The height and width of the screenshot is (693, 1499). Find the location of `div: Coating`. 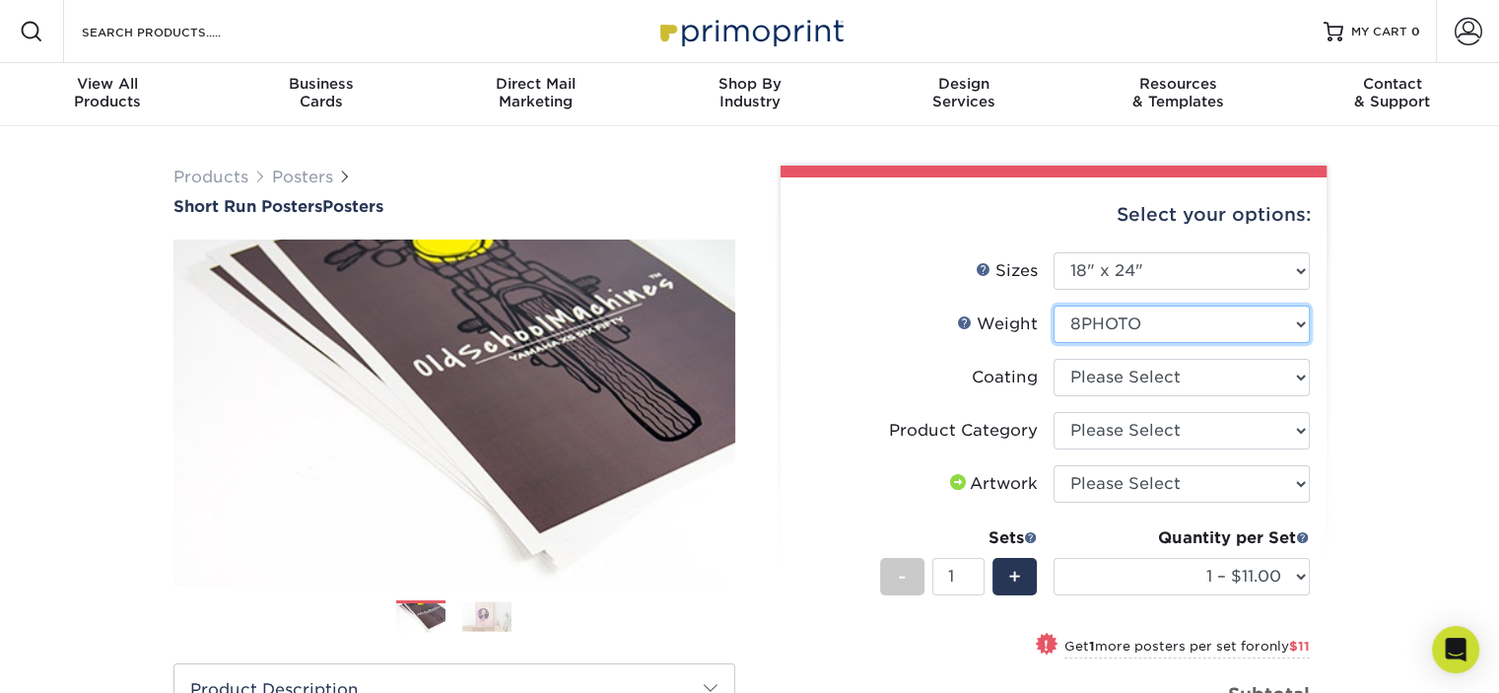

div: Coating is located at coordinates (1004, 377).